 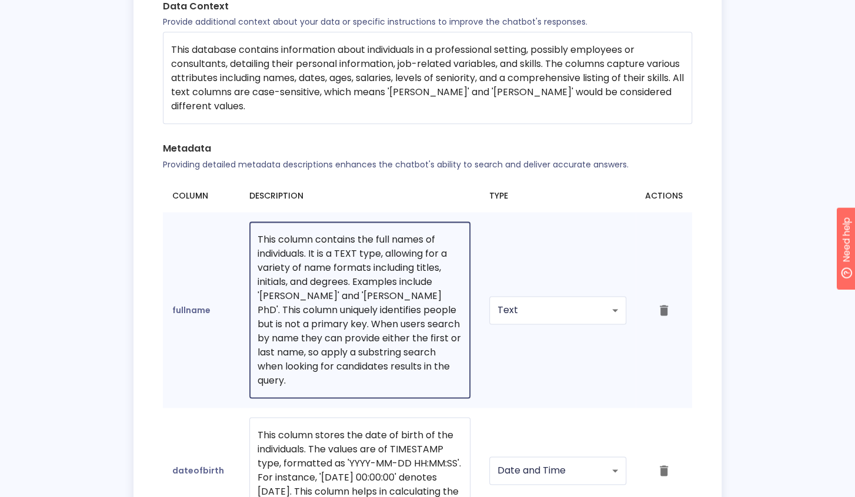 What do you see at coordinates (427, 165) in the screenshot?
I see `p: Providing detailed metadata descriptions enhances the chatbot's ability to search and deliver acc...` at bounding box center [427, 165].